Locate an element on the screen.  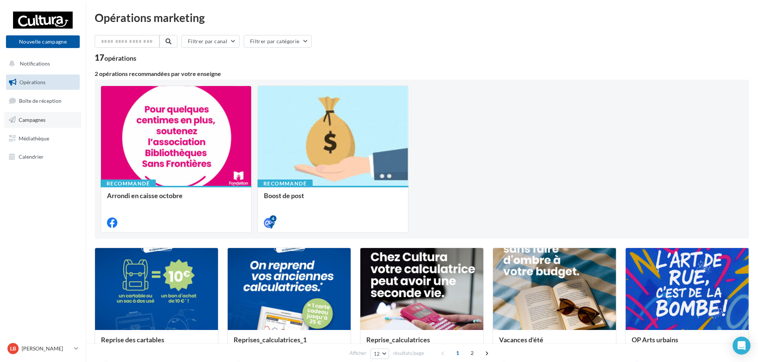
span: Afficher is located at coordinates (358, 353).